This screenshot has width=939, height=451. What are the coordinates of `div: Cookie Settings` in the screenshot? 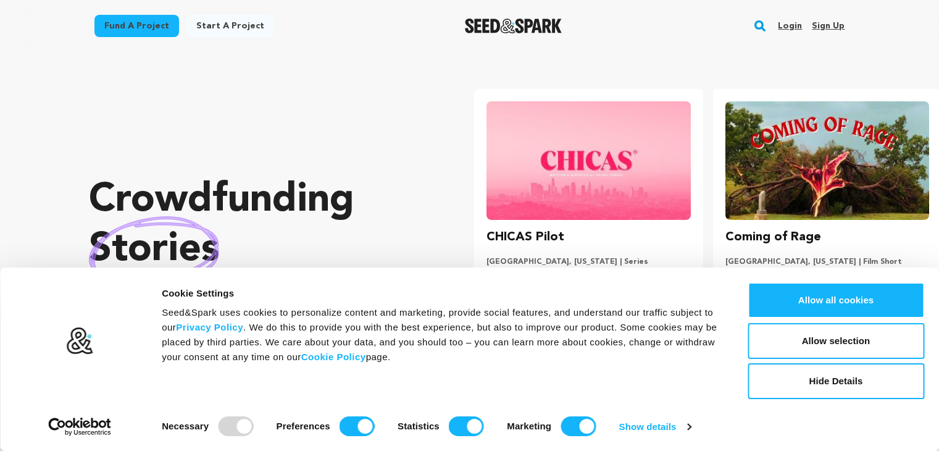 It's located at (441, 293).